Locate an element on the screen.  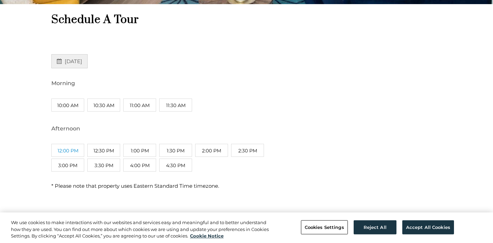
p: * Please note that property uses Eastern Standard Time timezone. is located at coordinates (163, 186).